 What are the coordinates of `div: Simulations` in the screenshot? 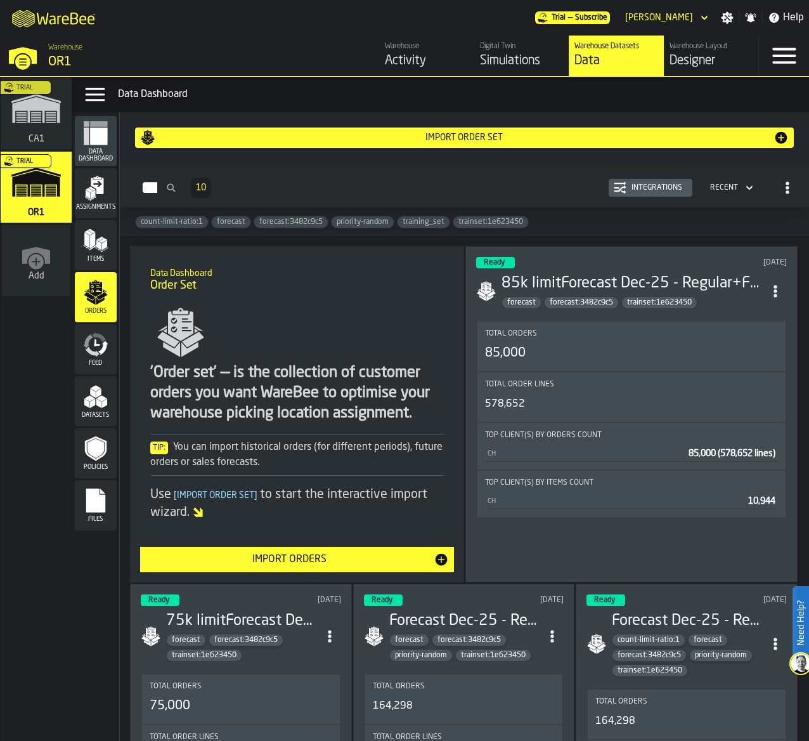 It's located at (522, 61).